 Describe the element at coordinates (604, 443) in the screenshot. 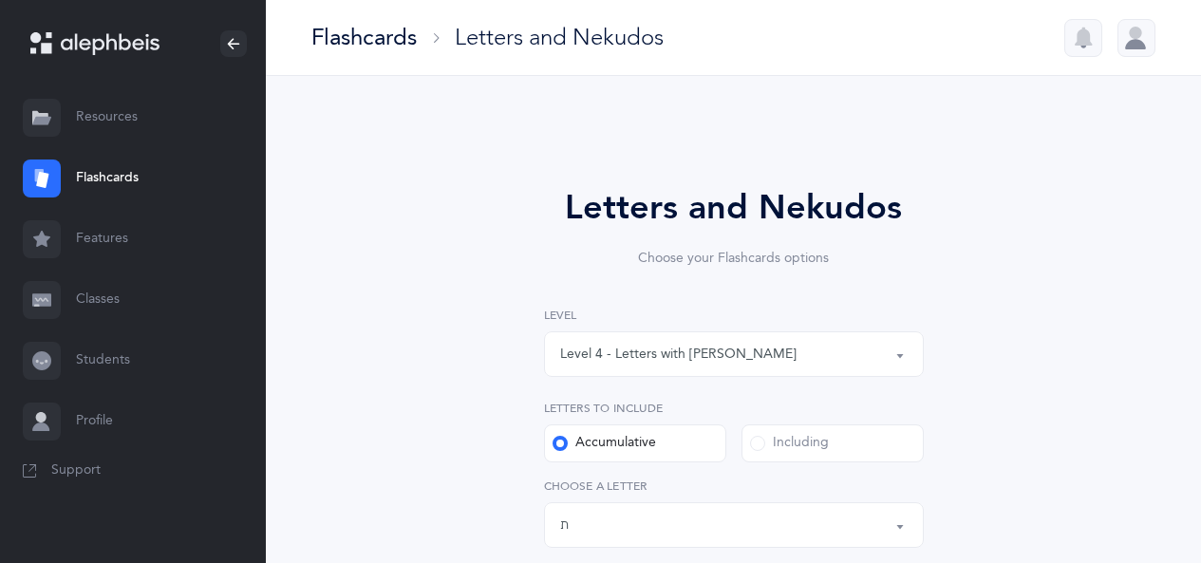

I see `div: Accumulative` at that location.